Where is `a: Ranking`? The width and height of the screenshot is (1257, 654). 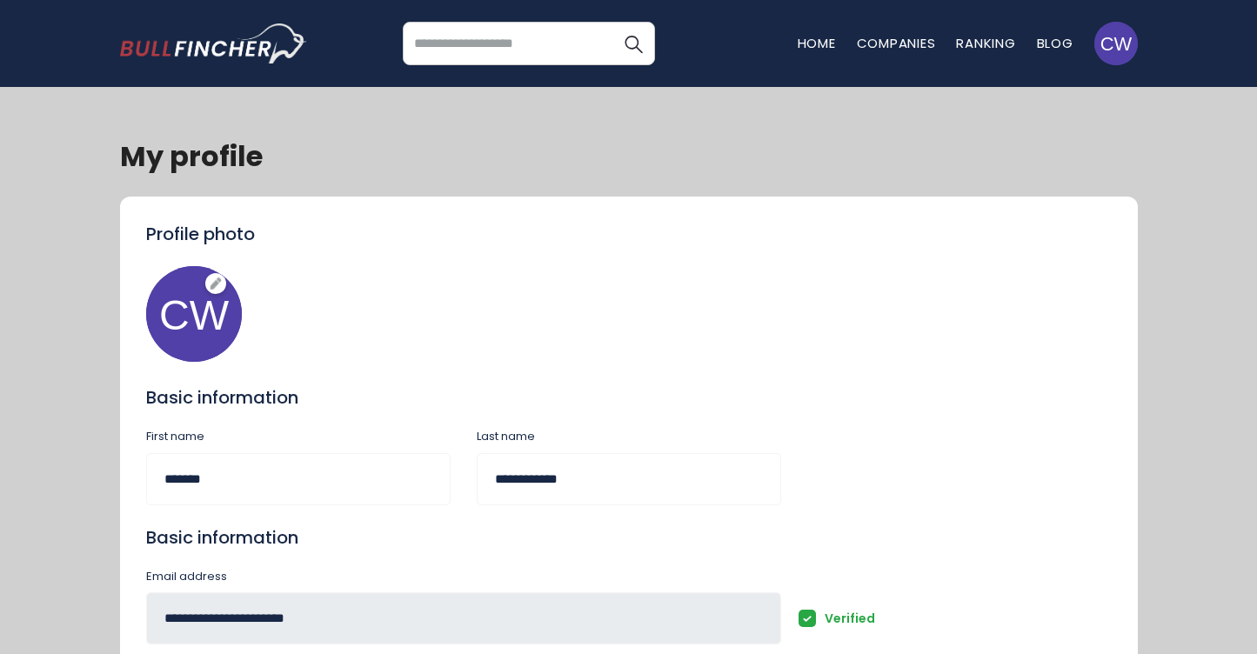
a: Ranking is located at coordinates (986, 43).